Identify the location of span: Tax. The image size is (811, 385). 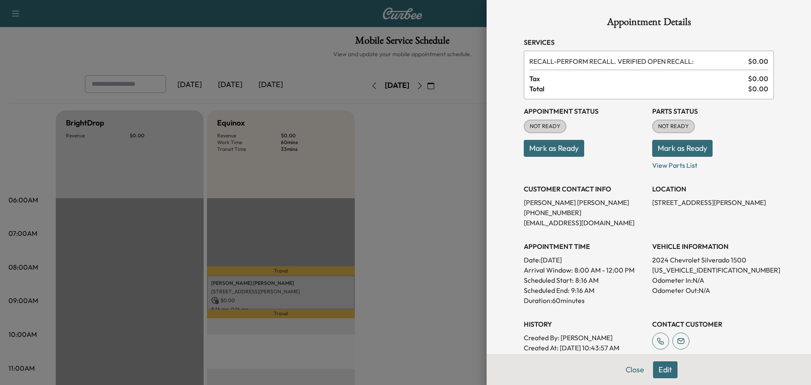
(639, 79).